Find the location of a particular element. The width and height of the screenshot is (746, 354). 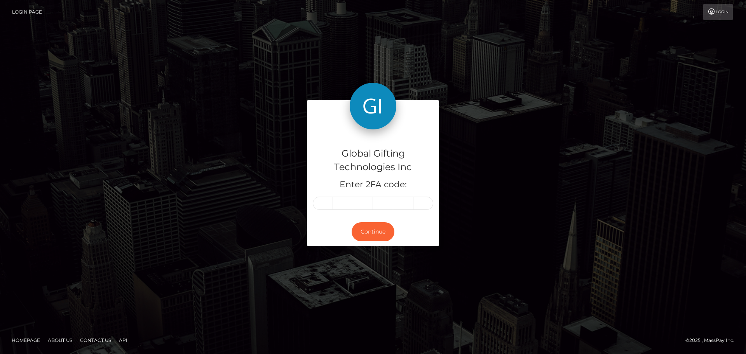

img: Global Gifting Technologies Inc is located at coordinates (373, 106).